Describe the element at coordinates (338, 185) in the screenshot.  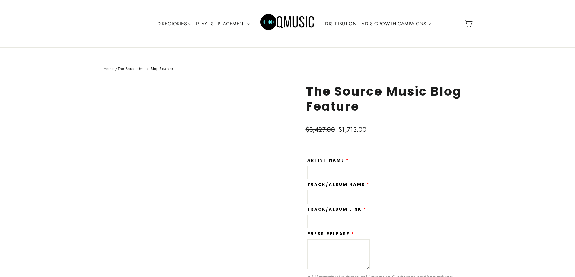
I see `label: Track/Album Name` at that location.